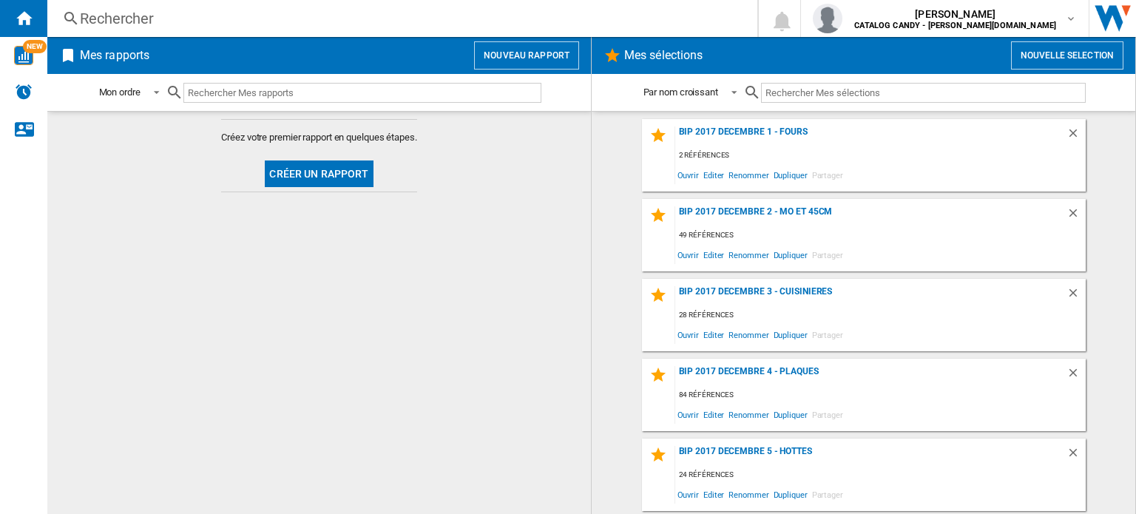 Image resolution: width=1136 pixels, height=514 pixels. Describe the element at coordinates (880, 395) in the screenshot. I see `div: 84 références` at that location.